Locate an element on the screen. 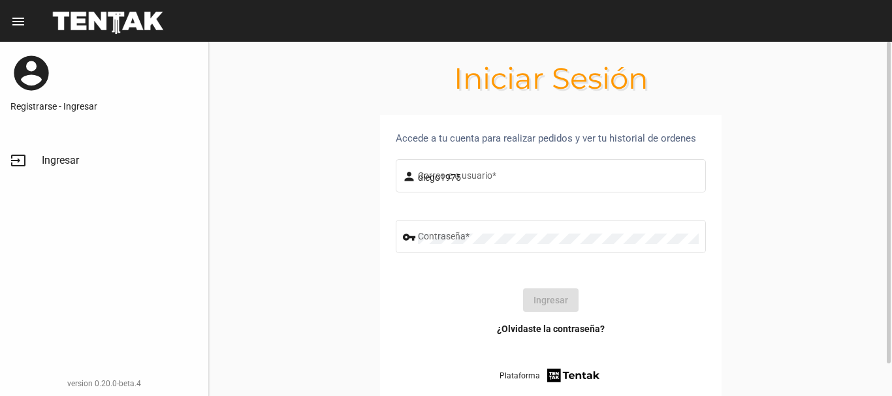  a: Plataforma is located at coordinates (550, 375).